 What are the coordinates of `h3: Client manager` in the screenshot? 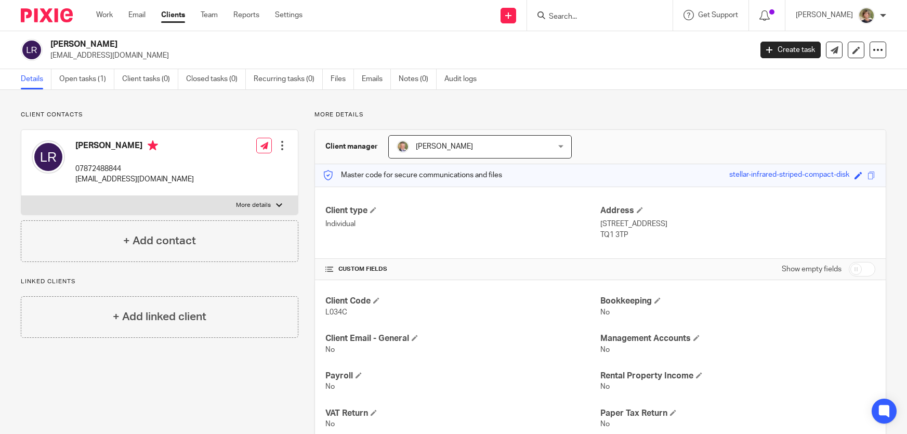 It's located at (352, 147).